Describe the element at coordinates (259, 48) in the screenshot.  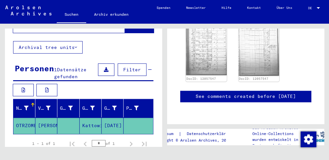
I see `img: 002.jpg` at that location.